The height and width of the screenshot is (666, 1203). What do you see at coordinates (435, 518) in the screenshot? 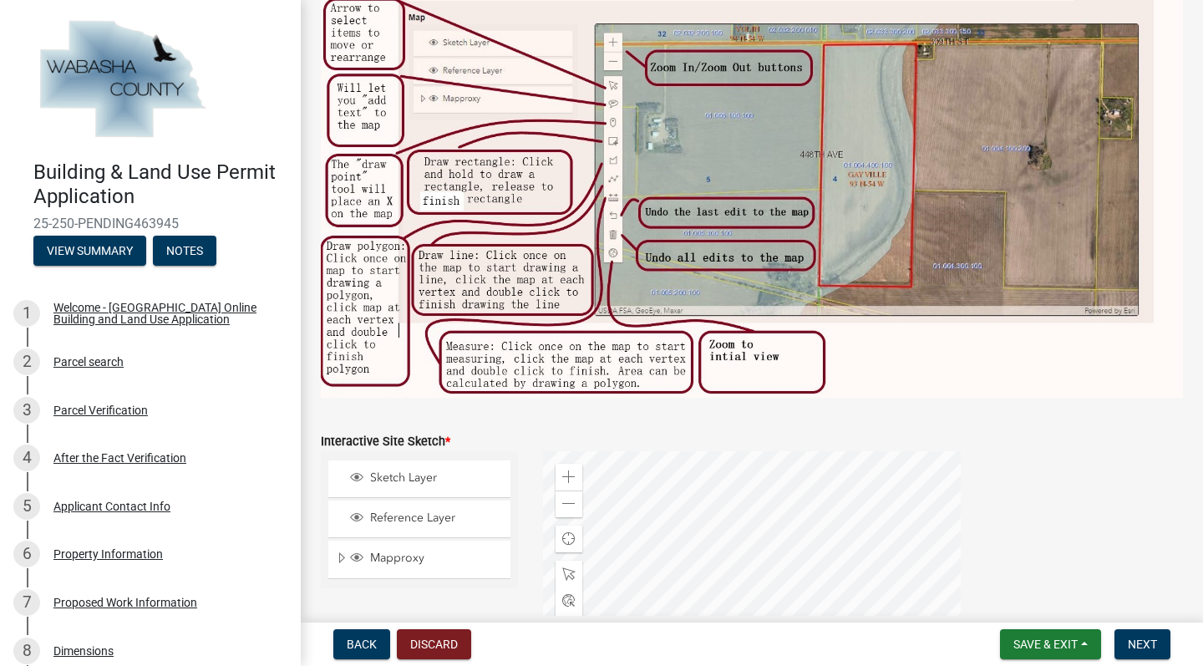
I see `span: Reference Layer` at bounding box center [435, 518].